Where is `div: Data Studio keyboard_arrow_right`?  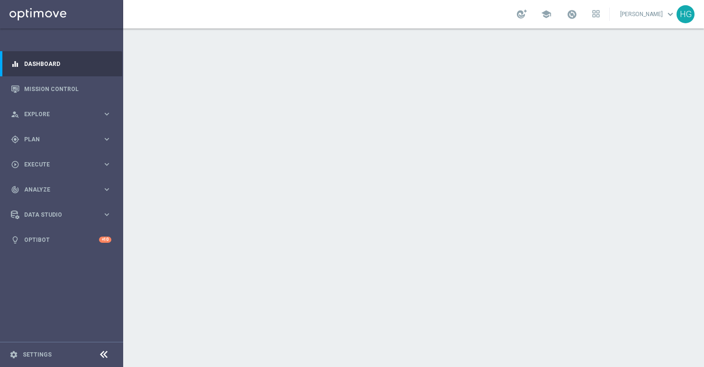
div: Data Studio keyboard_arrow_right is located at coordinates (61, 215).